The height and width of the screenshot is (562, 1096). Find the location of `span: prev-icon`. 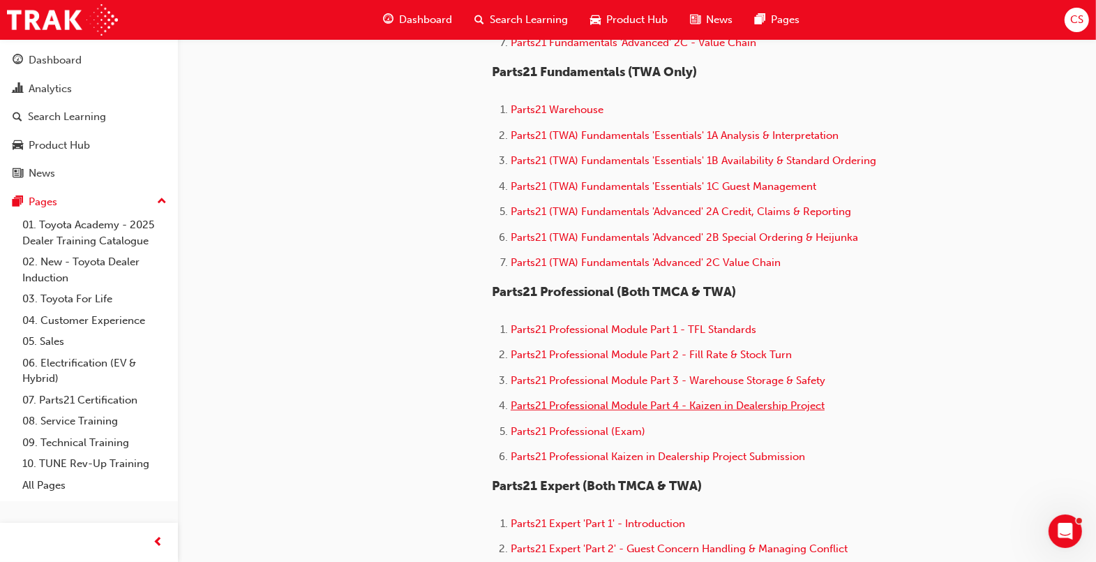

span: prev-icon is located at coordinates (158, 542).